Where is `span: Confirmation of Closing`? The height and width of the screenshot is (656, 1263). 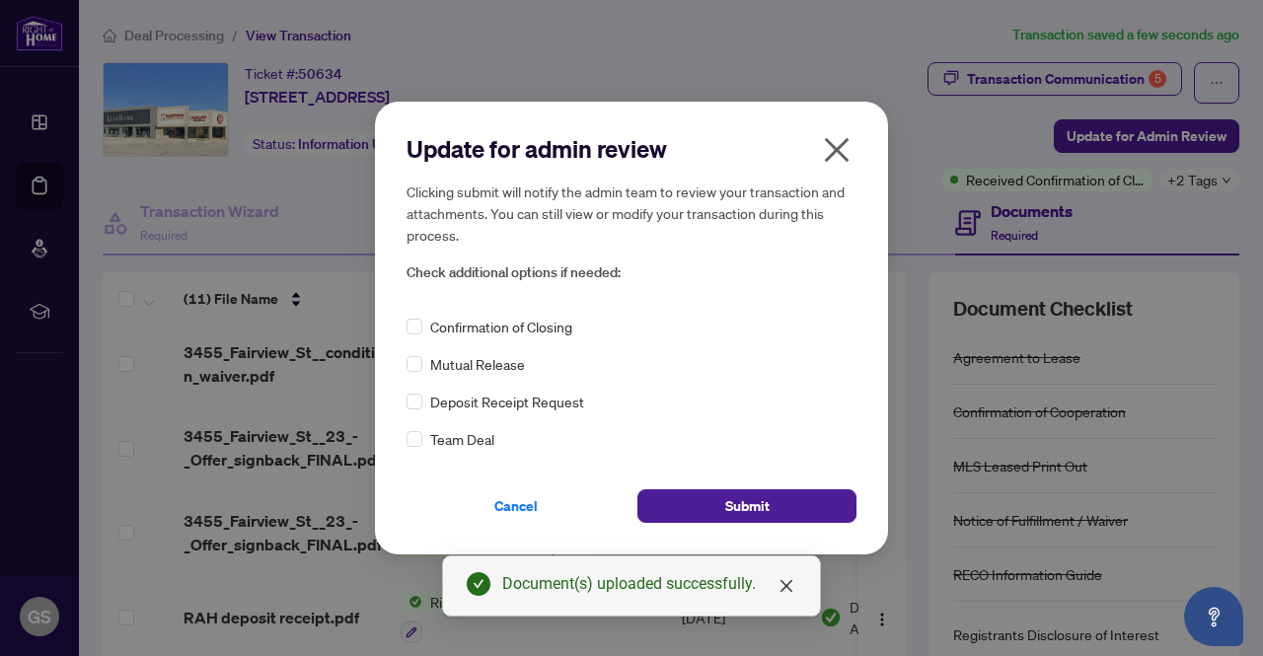 span: Confirmation of Closing is located at coordinates (501, 327).